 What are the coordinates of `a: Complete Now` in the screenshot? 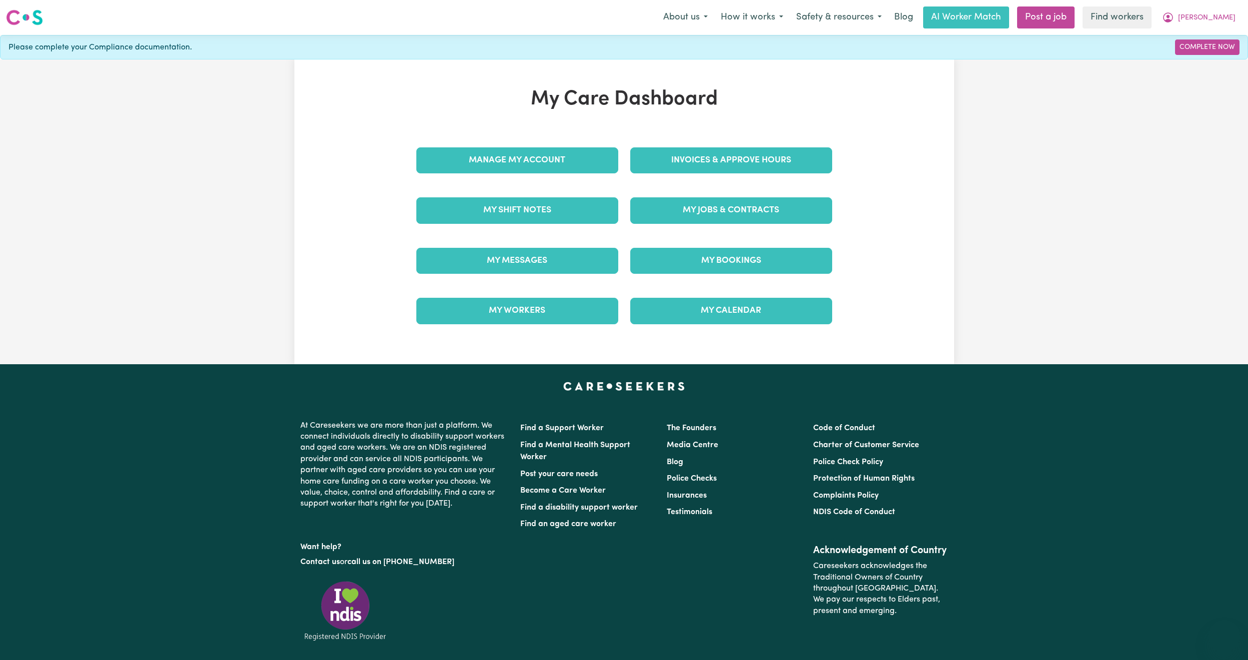 It's located at (1207, 47).